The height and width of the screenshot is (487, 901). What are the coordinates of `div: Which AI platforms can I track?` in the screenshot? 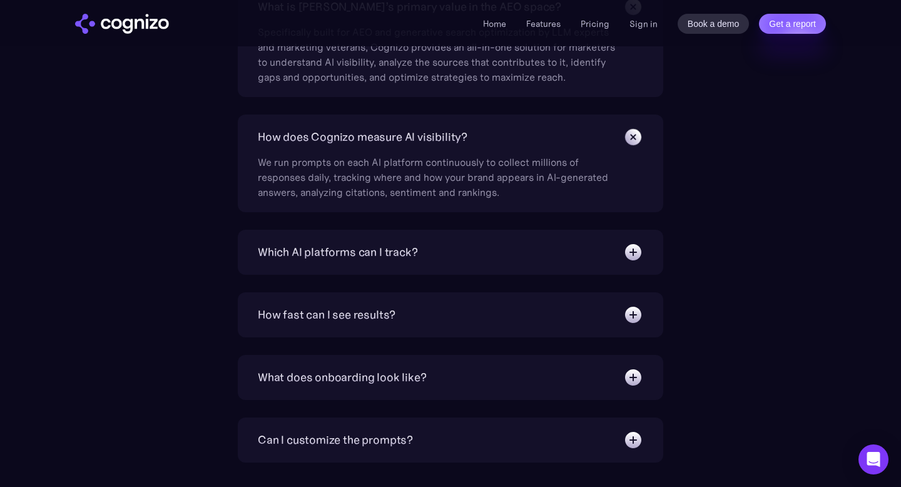 It's located at (337, 252).